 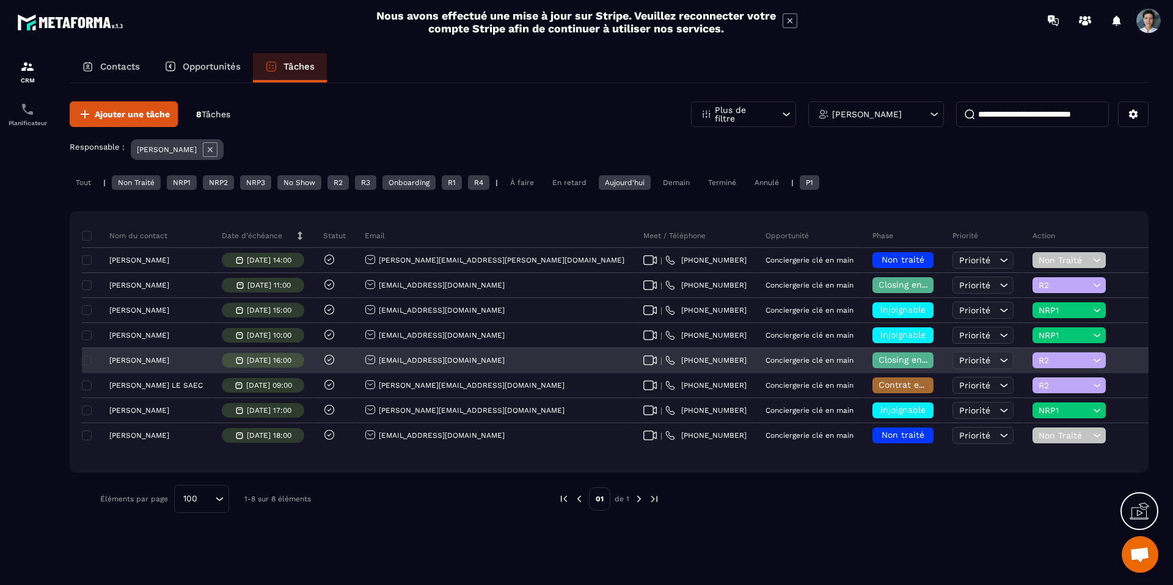 I want to click on p: Nom du contact, so click(x=126, y=236).